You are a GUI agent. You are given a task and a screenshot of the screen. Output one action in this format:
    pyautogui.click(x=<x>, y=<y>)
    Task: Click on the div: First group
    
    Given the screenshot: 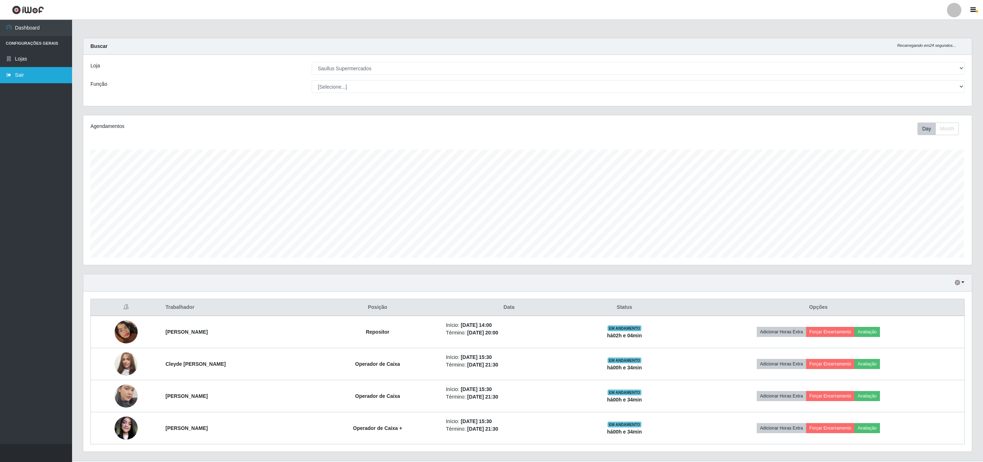 What is the action you would take?
    pyautogui.click(x=938, y=129)
    